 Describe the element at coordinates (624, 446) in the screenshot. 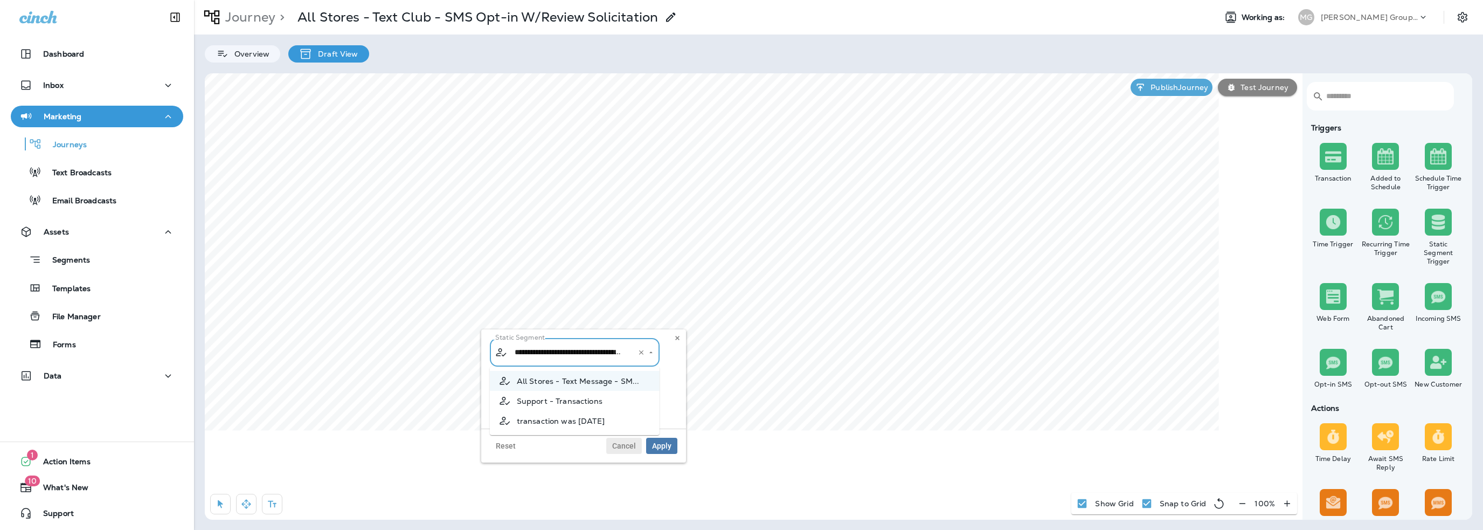

I see `span: Cancel` at that location.